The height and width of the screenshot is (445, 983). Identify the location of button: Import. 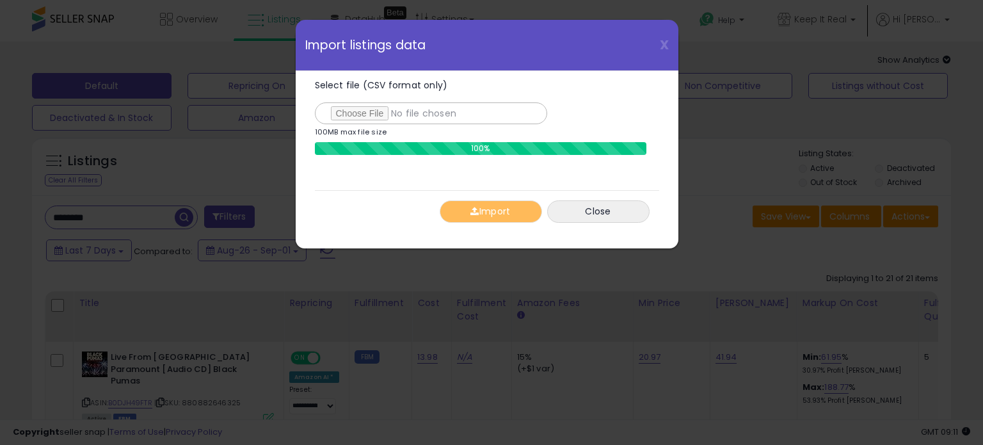
(491, 211).